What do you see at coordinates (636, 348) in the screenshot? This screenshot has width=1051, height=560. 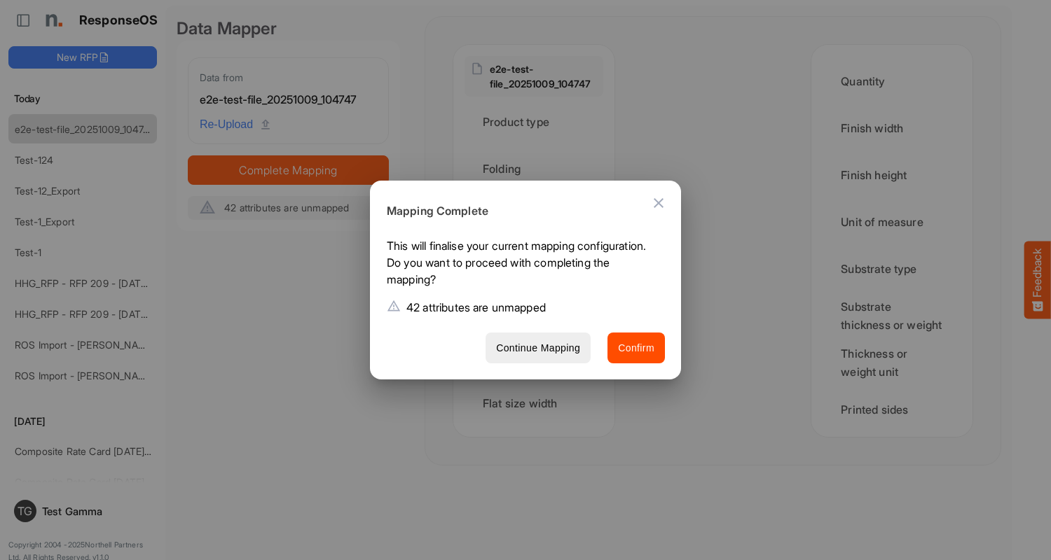 I see `button: Confirm` at bounding box center [636, 348].